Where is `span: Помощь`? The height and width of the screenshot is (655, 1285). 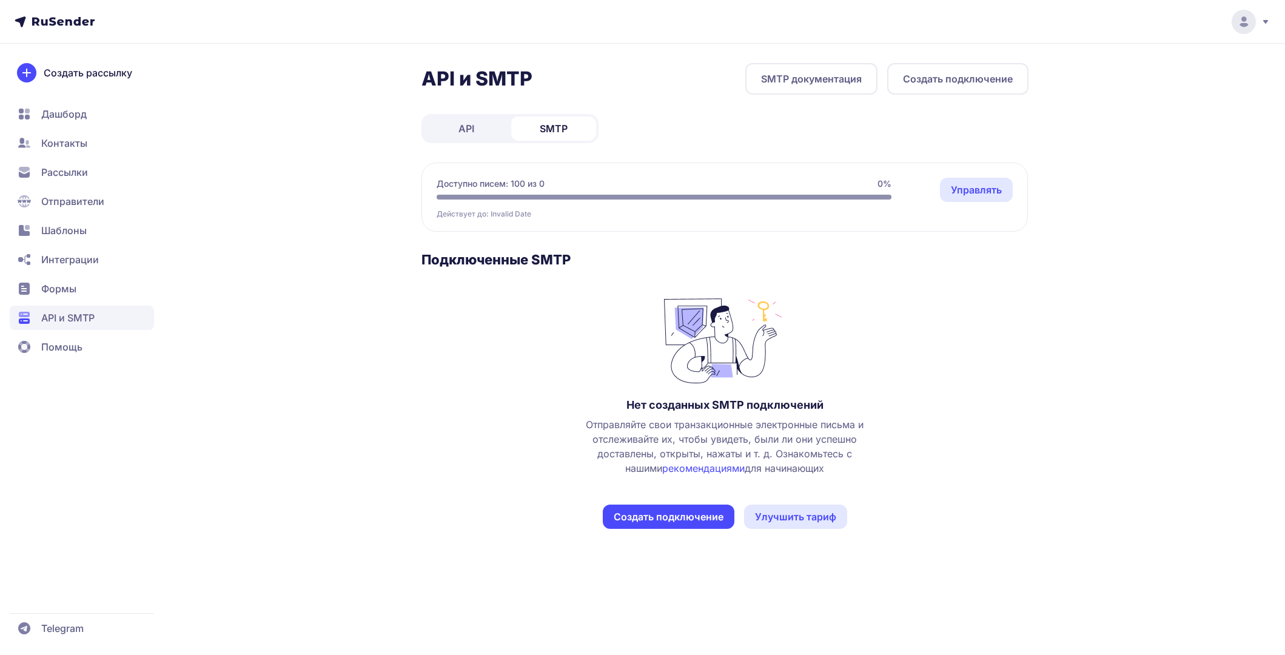 span: Помощь is located at coordinates (62, 347).